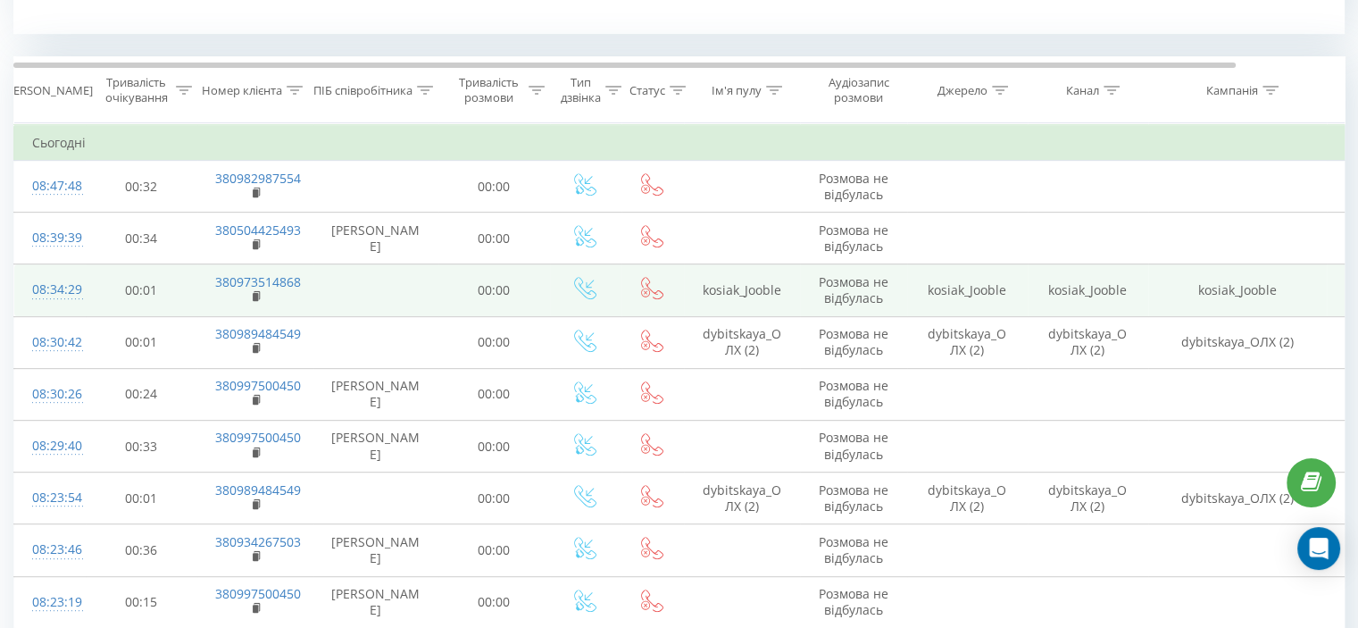 The image size is (1358, 628). I want to click on div: Номер клієнта, so click(242, 90).